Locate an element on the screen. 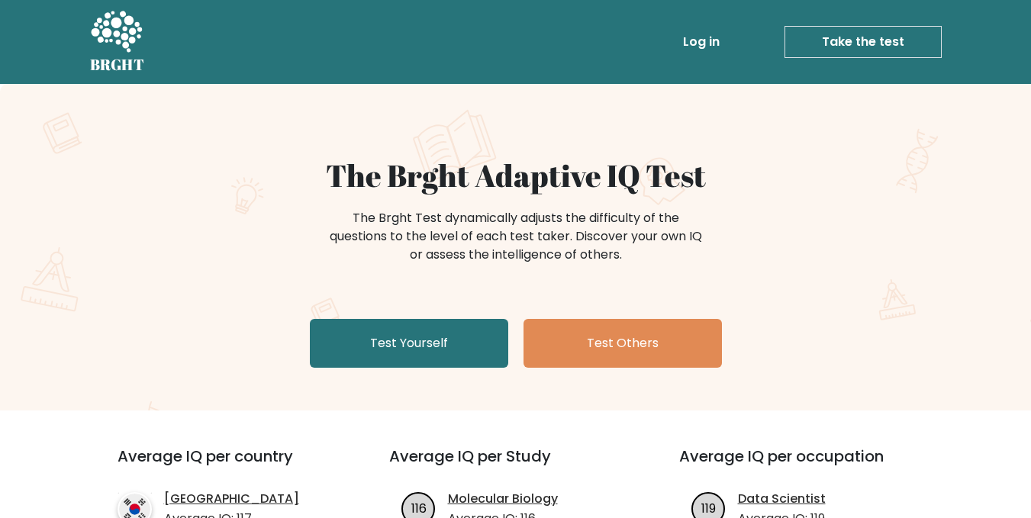 The image size is (1031, 518). h3: Average IQ per occupation is located at coordinates (806, 465).